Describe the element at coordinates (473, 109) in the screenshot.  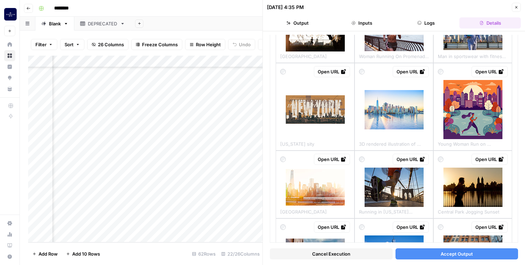
I see `img: young-woman-run-on-public-park-by-sunset.jpg` at that location.